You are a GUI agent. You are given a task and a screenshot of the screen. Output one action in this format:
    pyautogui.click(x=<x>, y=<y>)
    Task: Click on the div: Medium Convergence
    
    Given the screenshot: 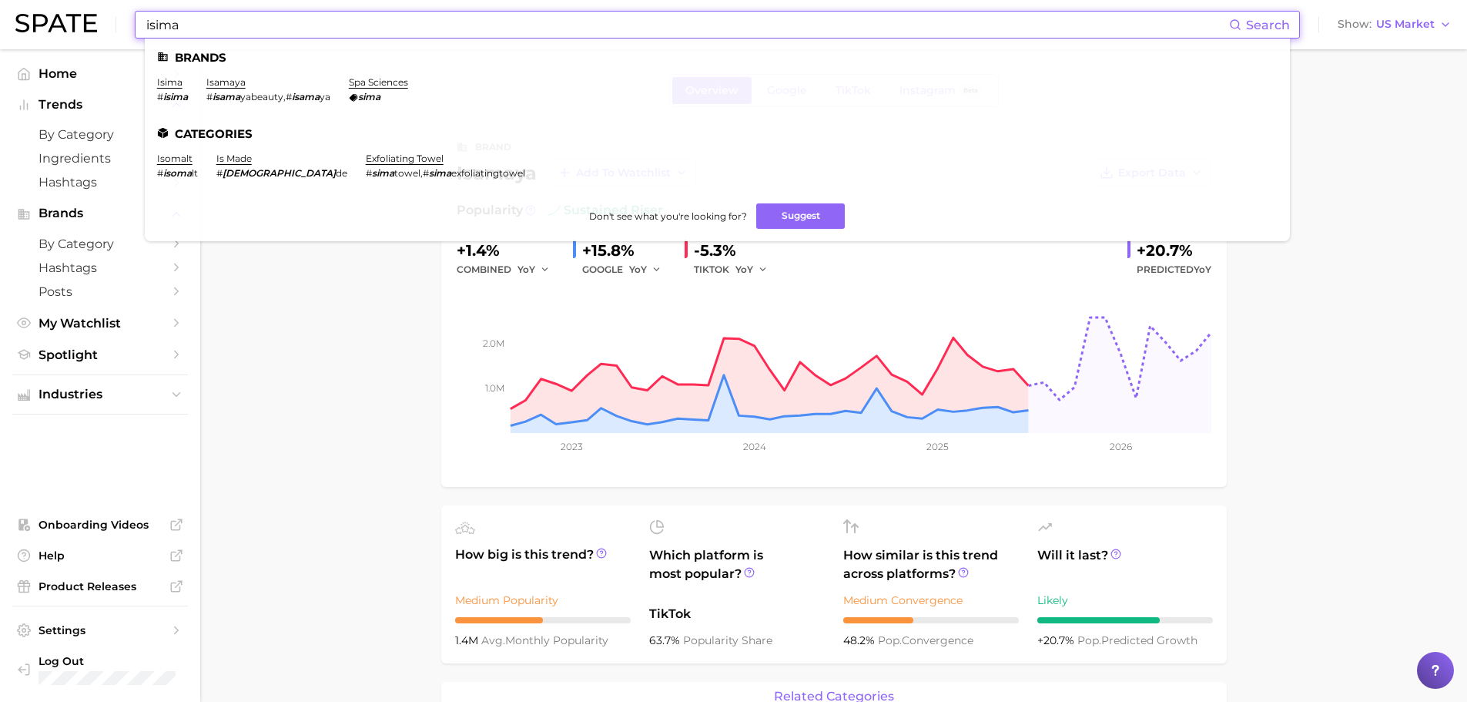 What is the action you would take?
    pyautogui.click(x=931, y=600)
    